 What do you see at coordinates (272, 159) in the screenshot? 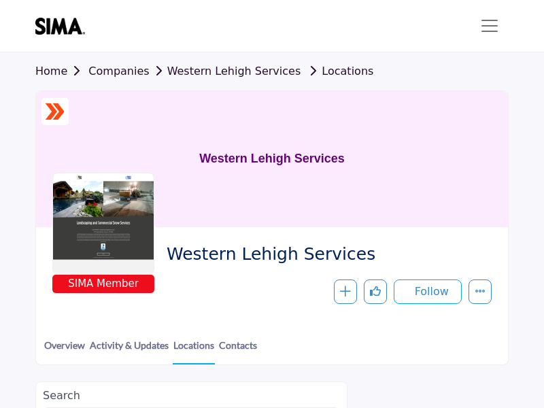
I see `h1: ​Western Lehigh Services` at bounding box center [272, 159].